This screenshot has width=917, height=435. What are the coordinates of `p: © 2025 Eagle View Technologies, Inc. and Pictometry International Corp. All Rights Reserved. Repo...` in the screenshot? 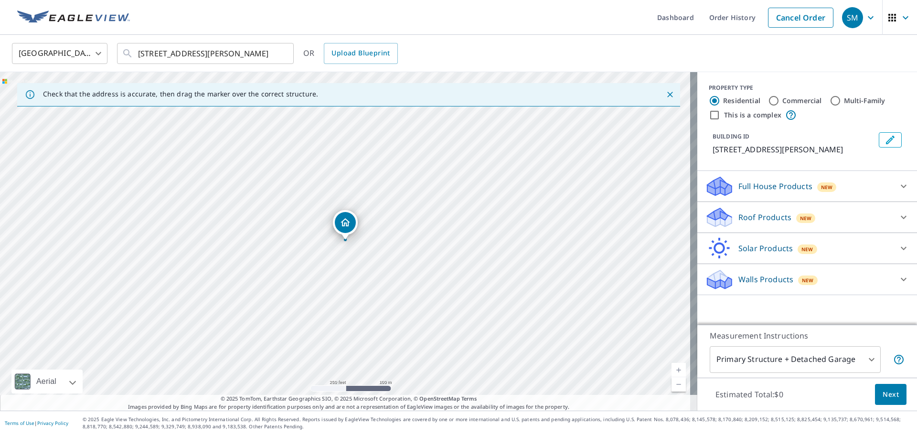 It's located at (497, 423).